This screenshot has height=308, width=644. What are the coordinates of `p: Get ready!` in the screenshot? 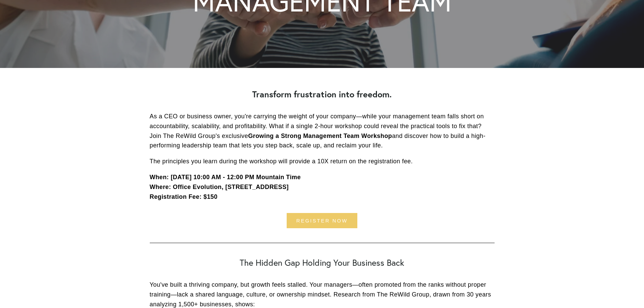 It's located at (51, 20).